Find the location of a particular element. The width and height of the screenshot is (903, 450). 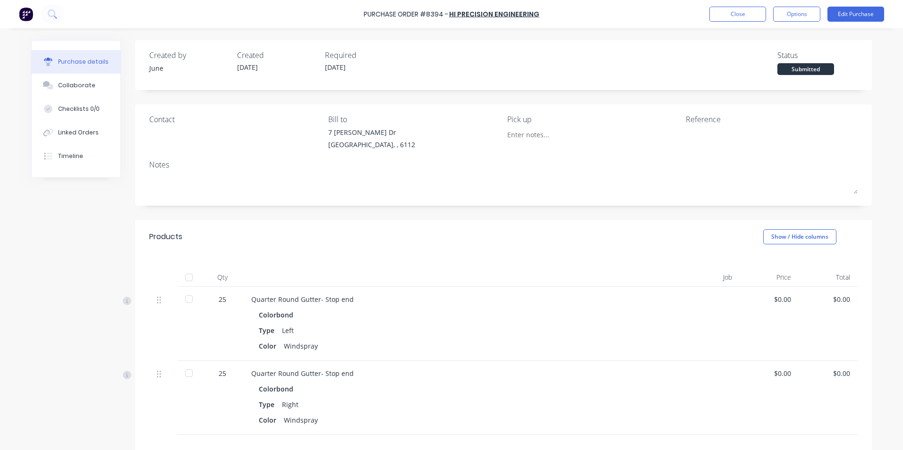

div: Submitted is located at coordinates (805, 69).